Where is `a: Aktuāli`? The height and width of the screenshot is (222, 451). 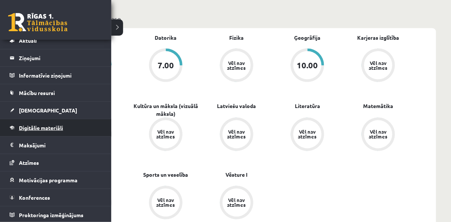
a: Aktuāli is located at coordinates (56, 40).